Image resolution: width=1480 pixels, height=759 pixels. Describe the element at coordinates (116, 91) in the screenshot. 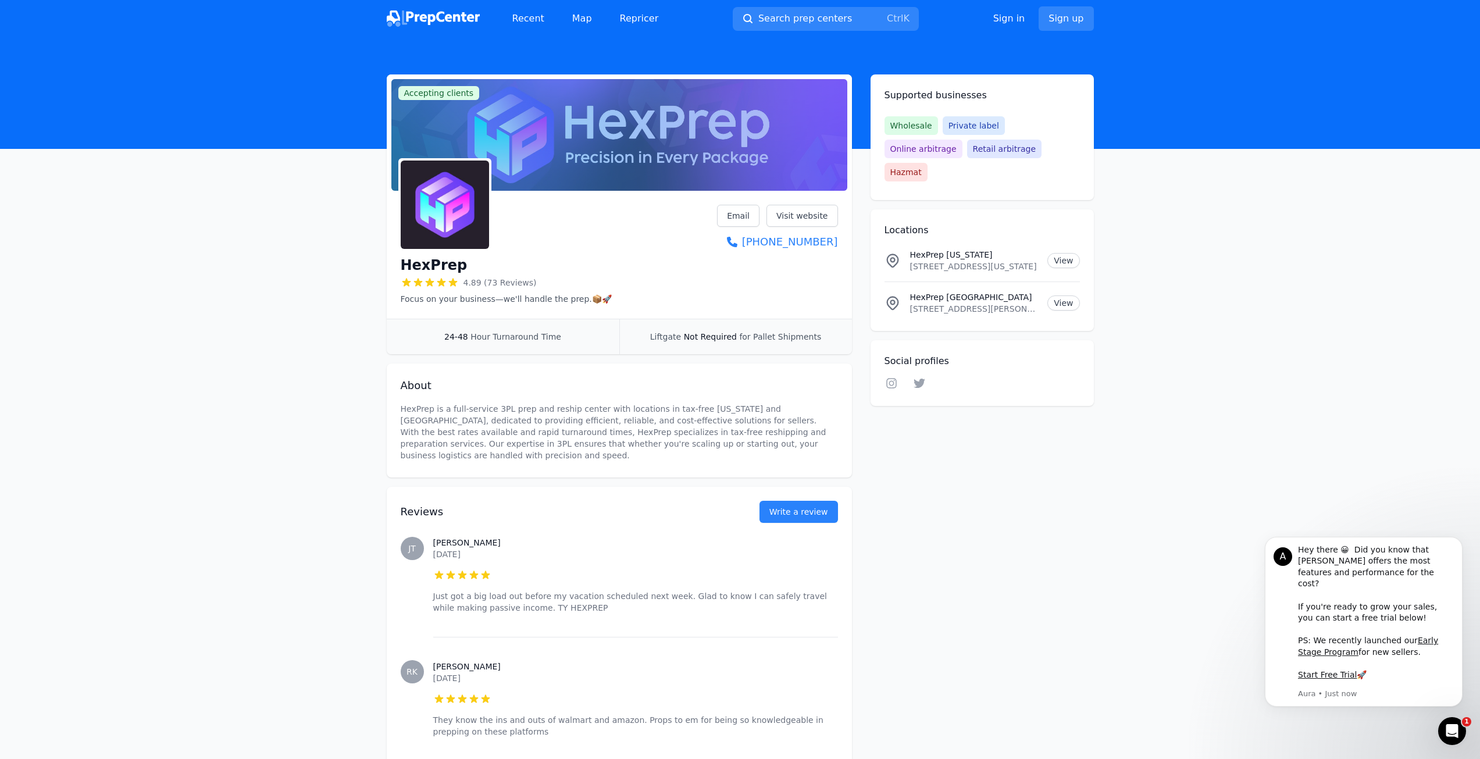

I see `div: message notification from Aura, Just now. Hey there 😀 Did you know that Aura offers the most feat...` at that location.